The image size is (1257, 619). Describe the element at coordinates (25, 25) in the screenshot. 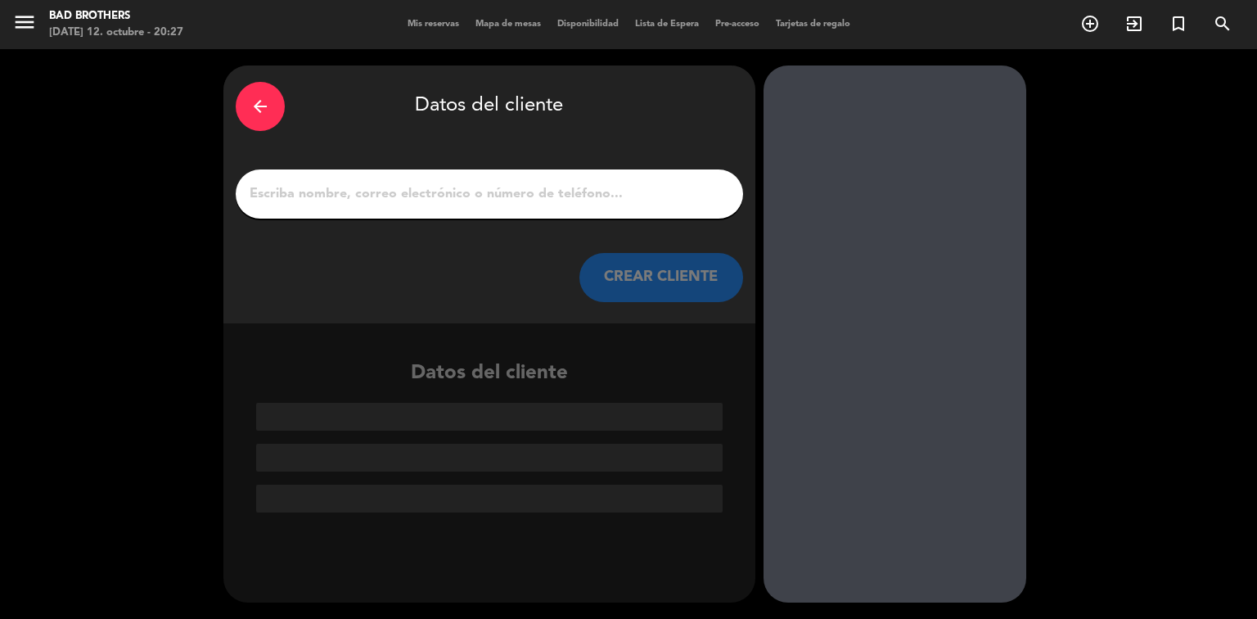

I see `button: menu` at that location.